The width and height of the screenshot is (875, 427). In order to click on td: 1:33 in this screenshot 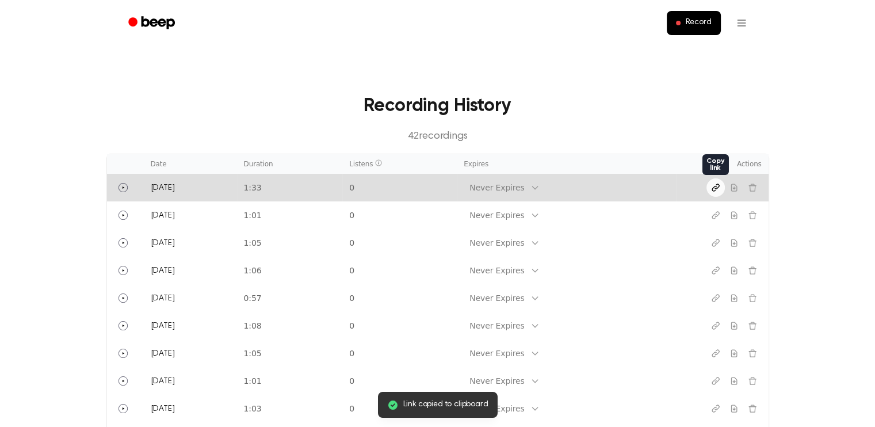, I will do `click(290, 188)`.